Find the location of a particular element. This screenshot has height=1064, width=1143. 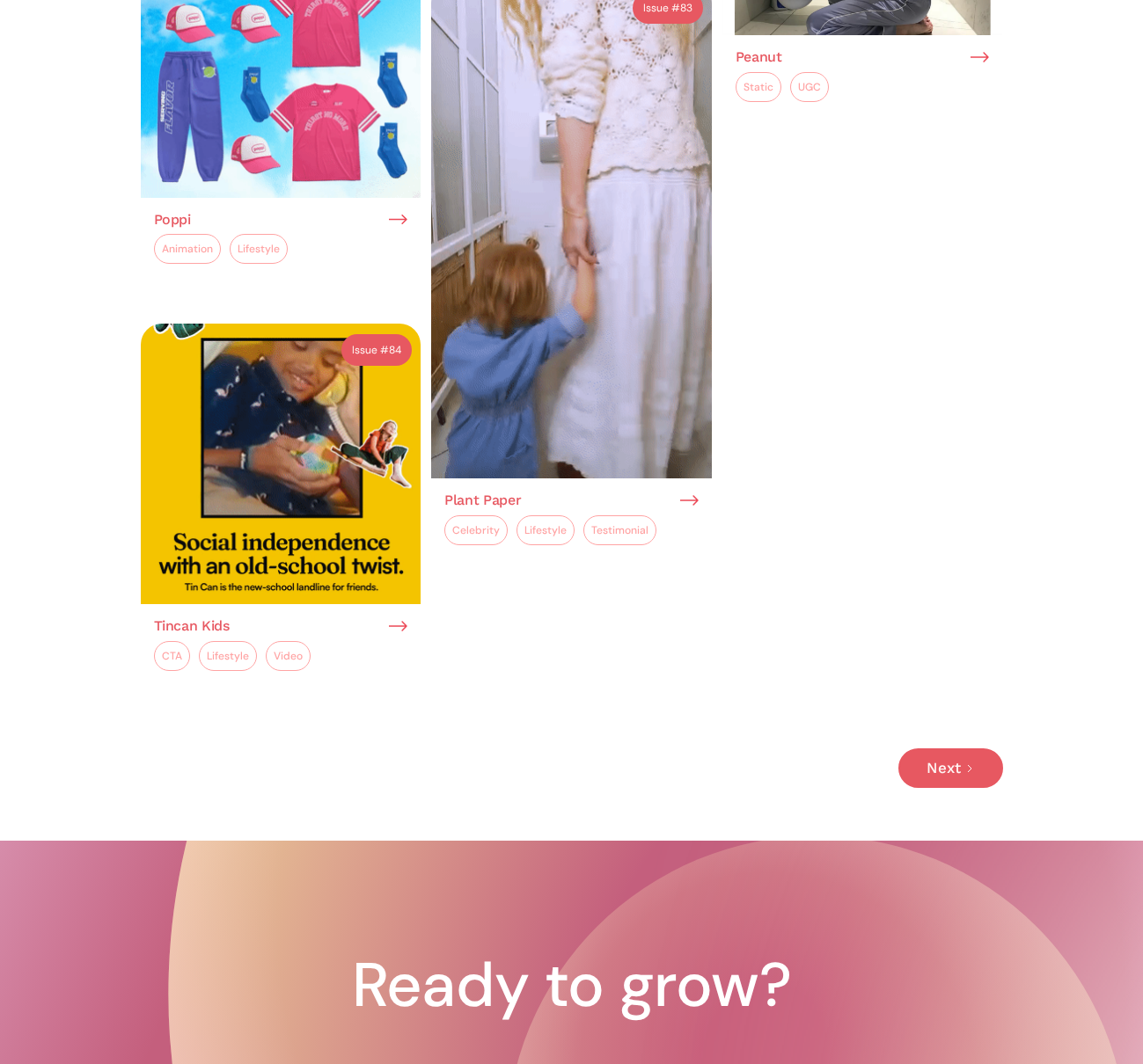

a: Tincan Kids is located at coordinates (280, 626).